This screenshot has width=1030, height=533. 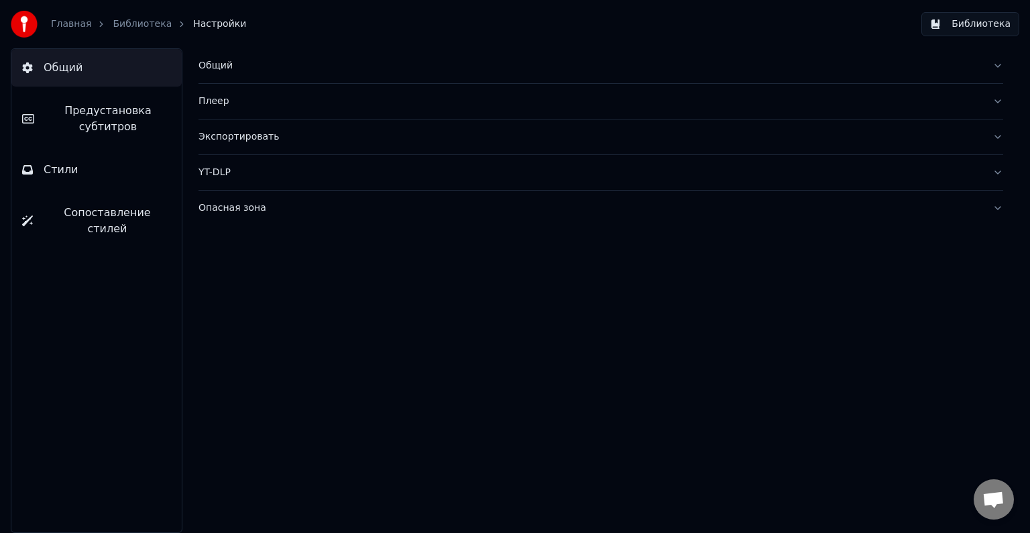 What do you see at coordinates (601, 172) in the screenshot?
I see `button: YT-DLP` at bounding box center [601, 172].